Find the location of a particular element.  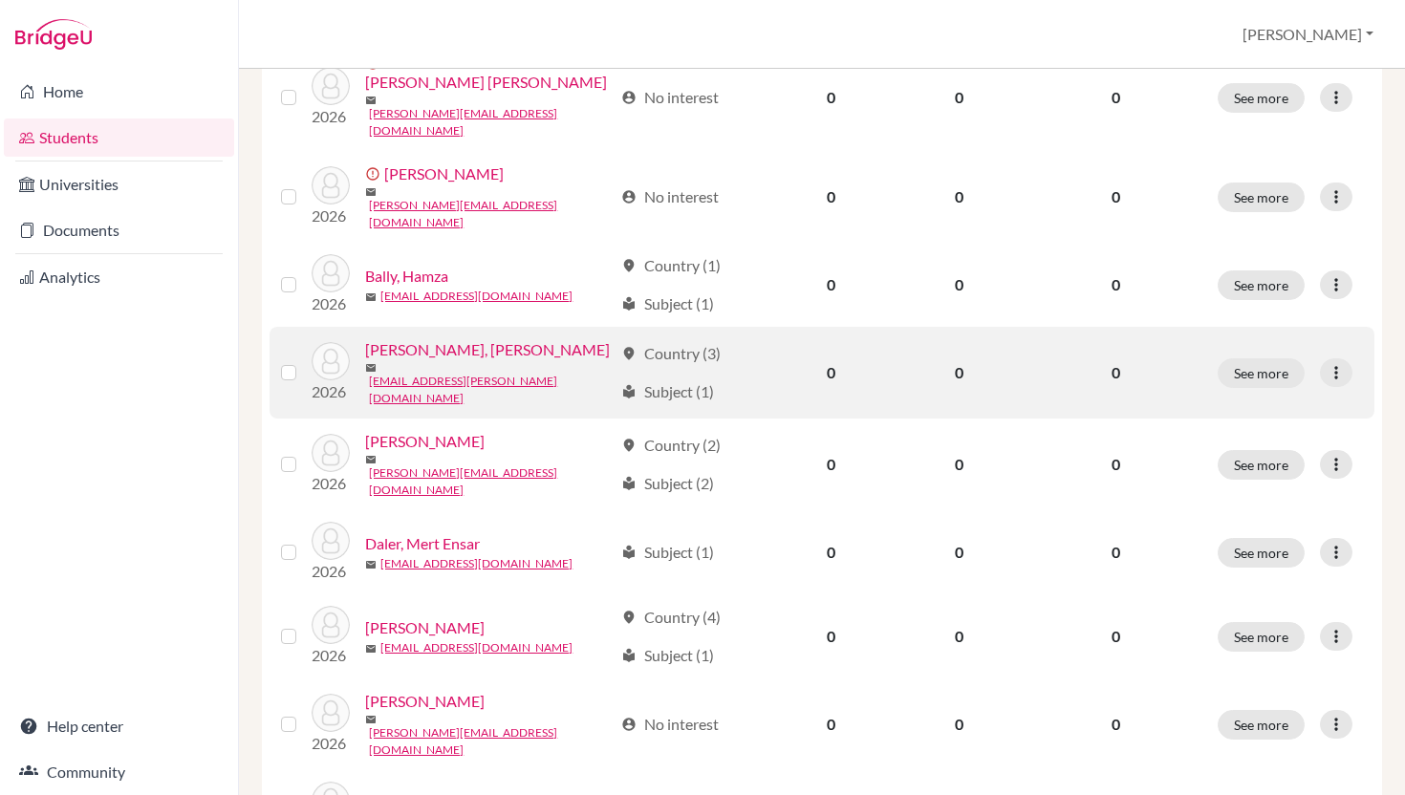

div: Country (4) is located at coordinates (671, 618).